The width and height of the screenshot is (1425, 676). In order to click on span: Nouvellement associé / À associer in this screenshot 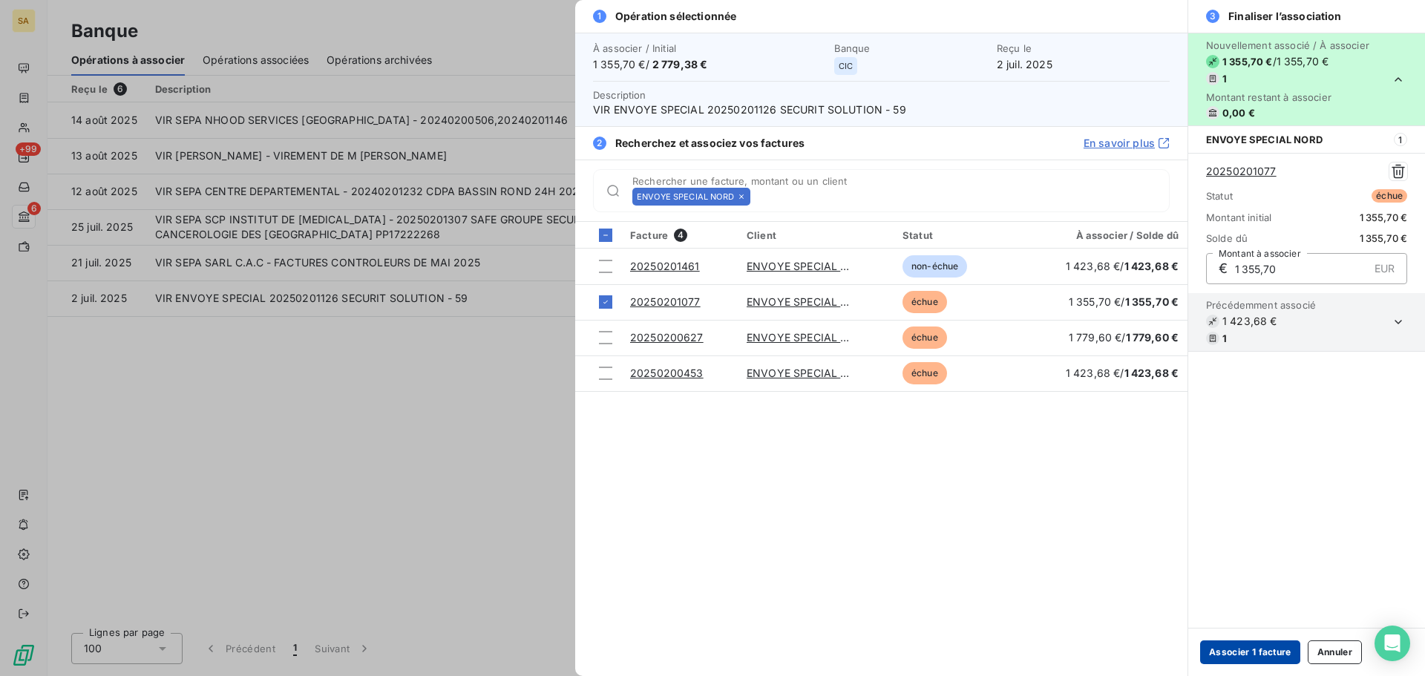, I will do `click(1288, 45)`.